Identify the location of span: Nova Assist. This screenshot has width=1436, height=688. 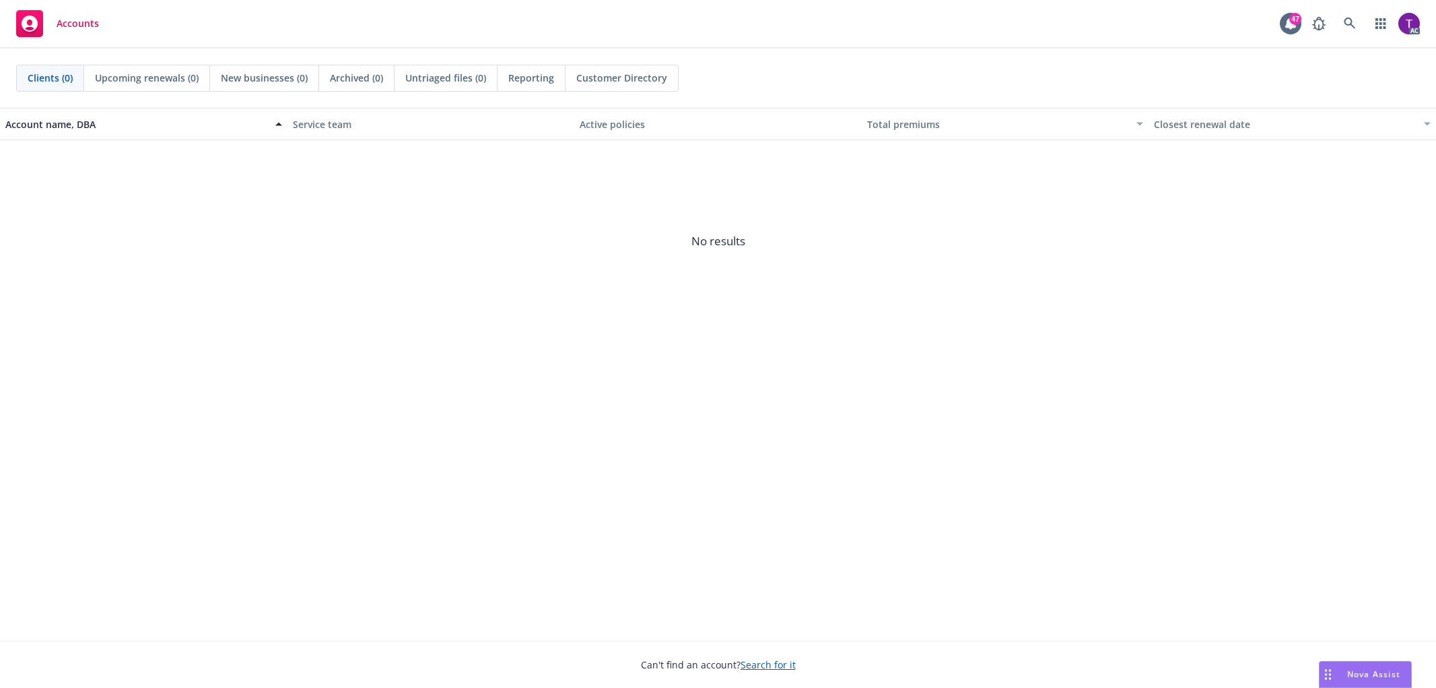
(1374, 673).